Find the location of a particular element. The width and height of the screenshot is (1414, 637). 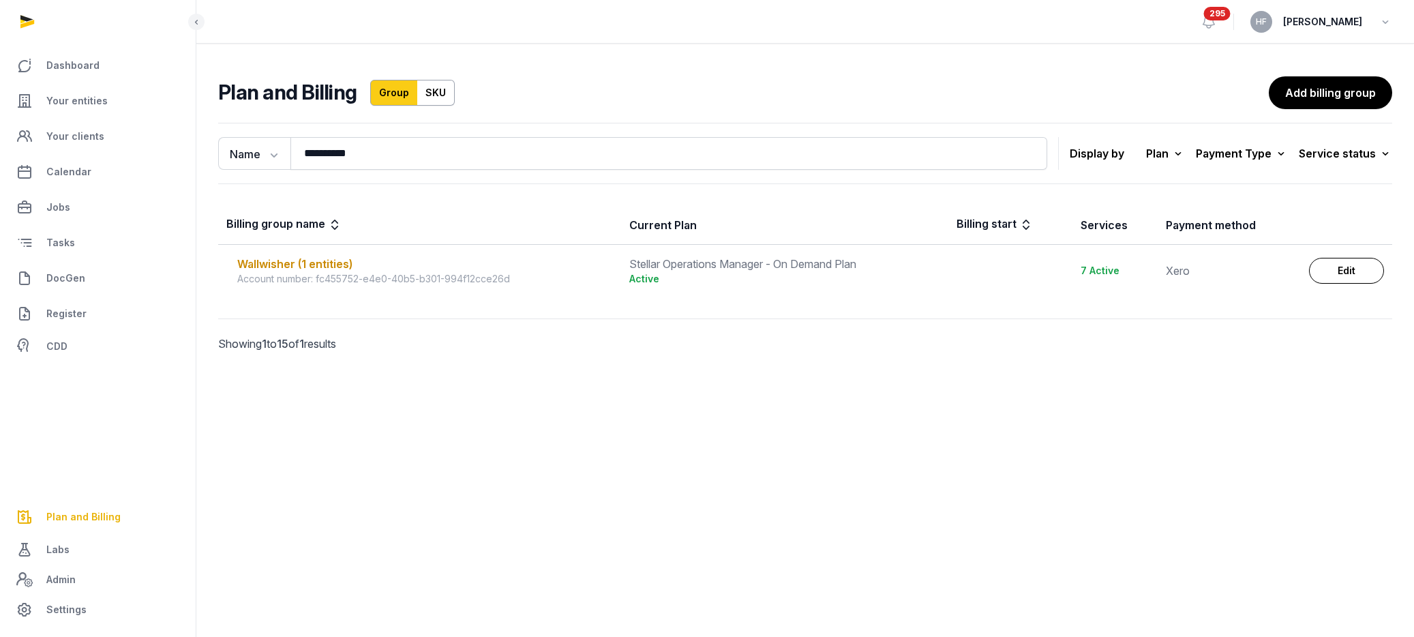

span: Your entities is located at coordinates (77, 101).